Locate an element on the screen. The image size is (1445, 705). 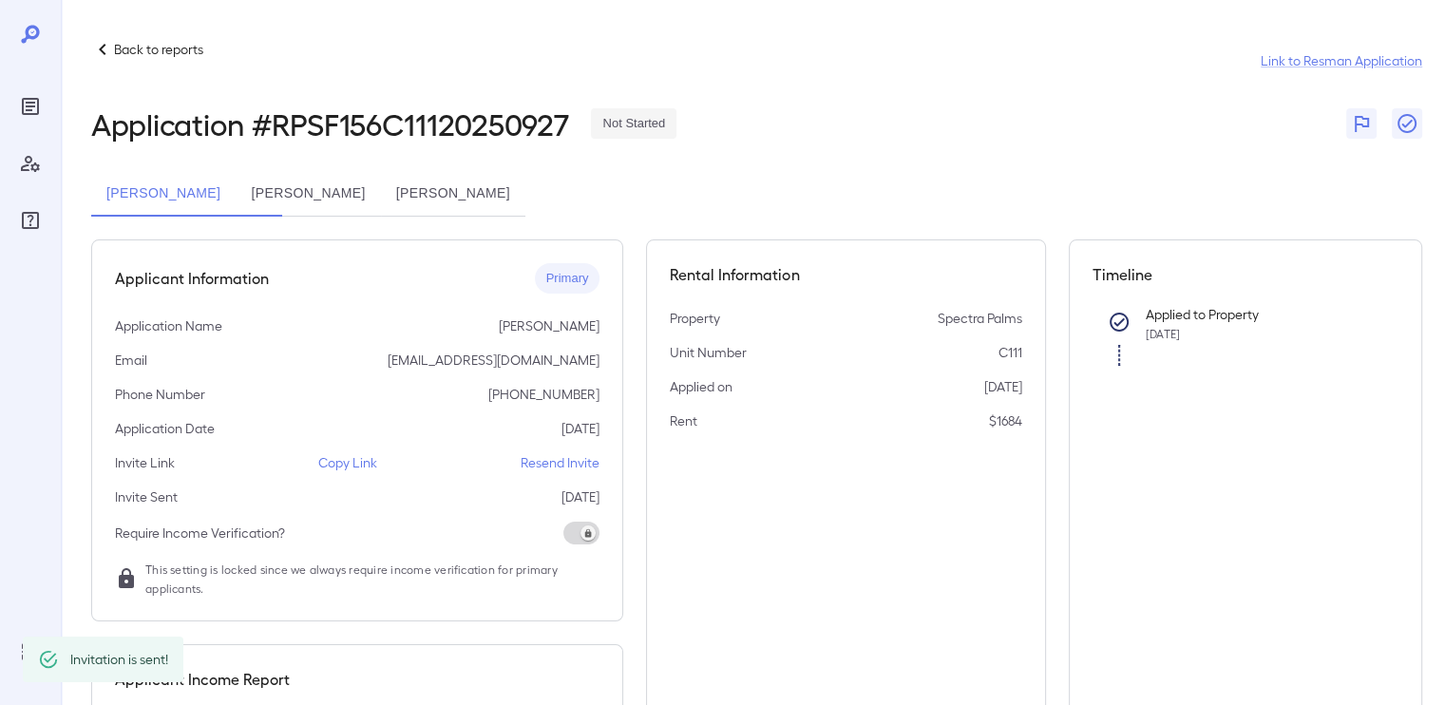
a: Link to Resman Application is located at coordinates (1341, 61).